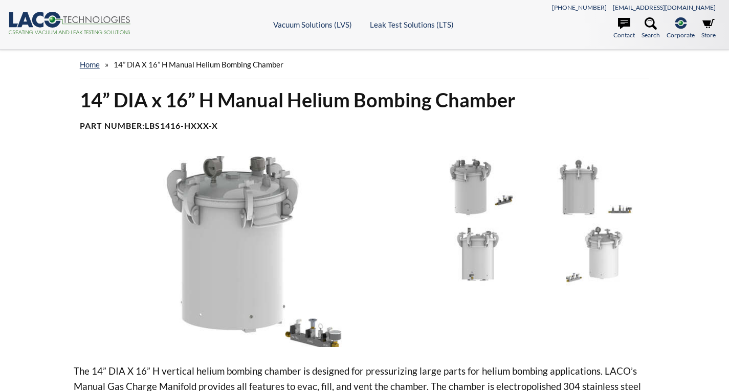  What do you see at coordinates (365, 126) in the screenshot?
I see `h4: Part Number:` at bounding box center [365, 126].